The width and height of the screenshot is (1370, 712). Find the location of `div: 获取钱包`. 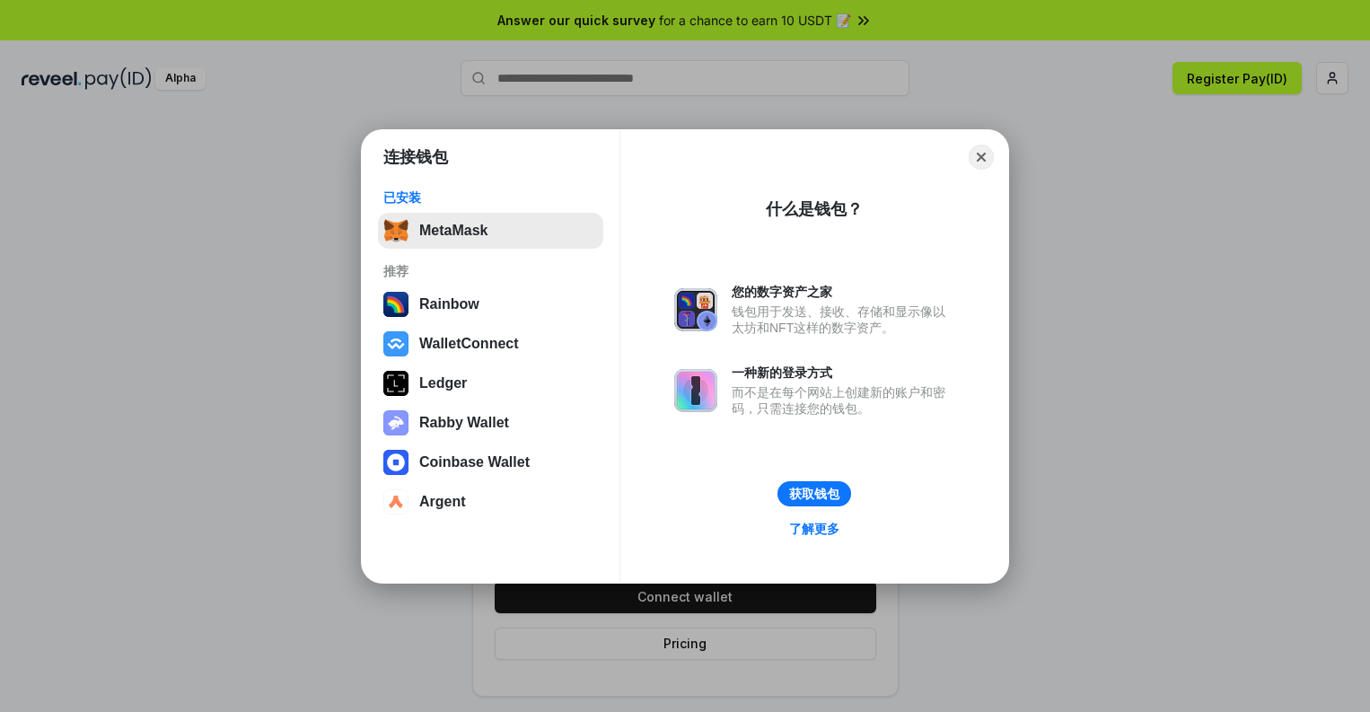

div: 获取钱包 is located at coordinates (814, 494).